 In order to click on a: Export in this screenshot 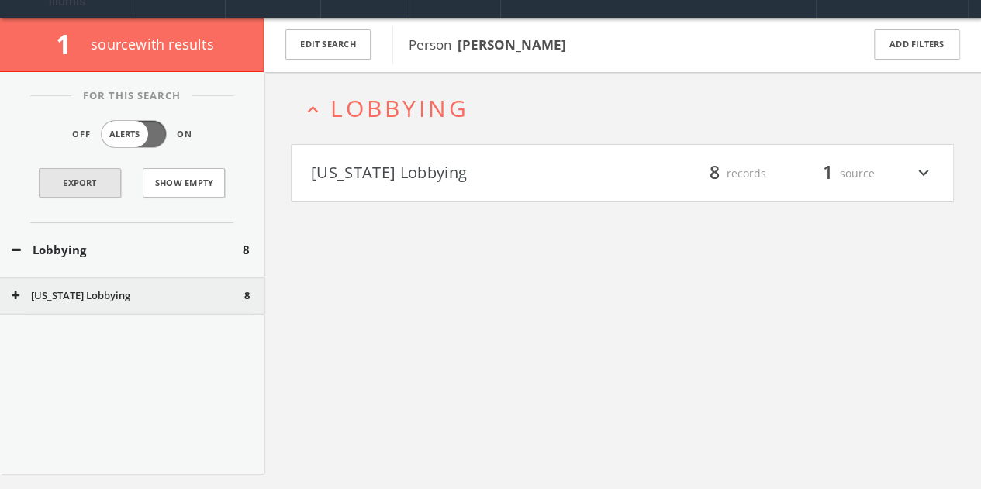, I will do `click(80, 183)`.